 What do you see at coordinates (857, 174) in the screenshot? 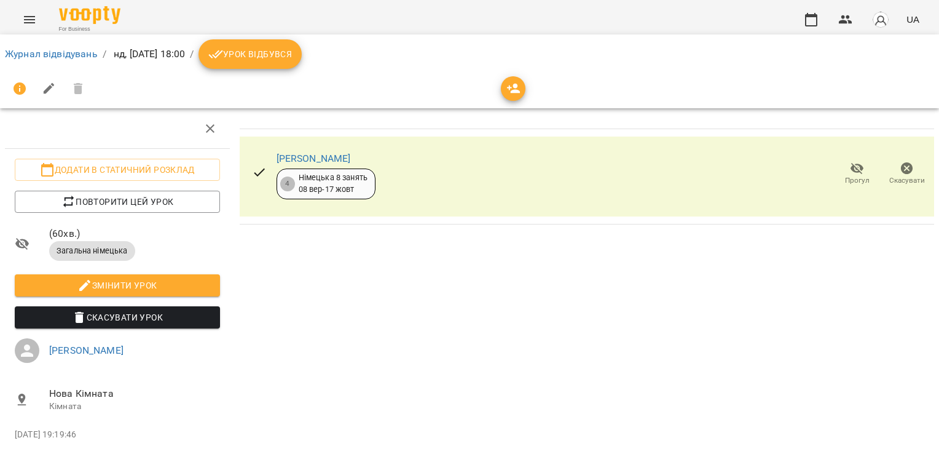
I see `button: Прогул` at bounding box center [857, 174].